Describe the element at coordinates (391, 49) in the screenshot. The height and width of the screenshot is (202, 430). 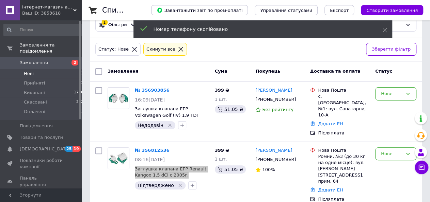
I see `button: Зберегти фільтр` at that location.